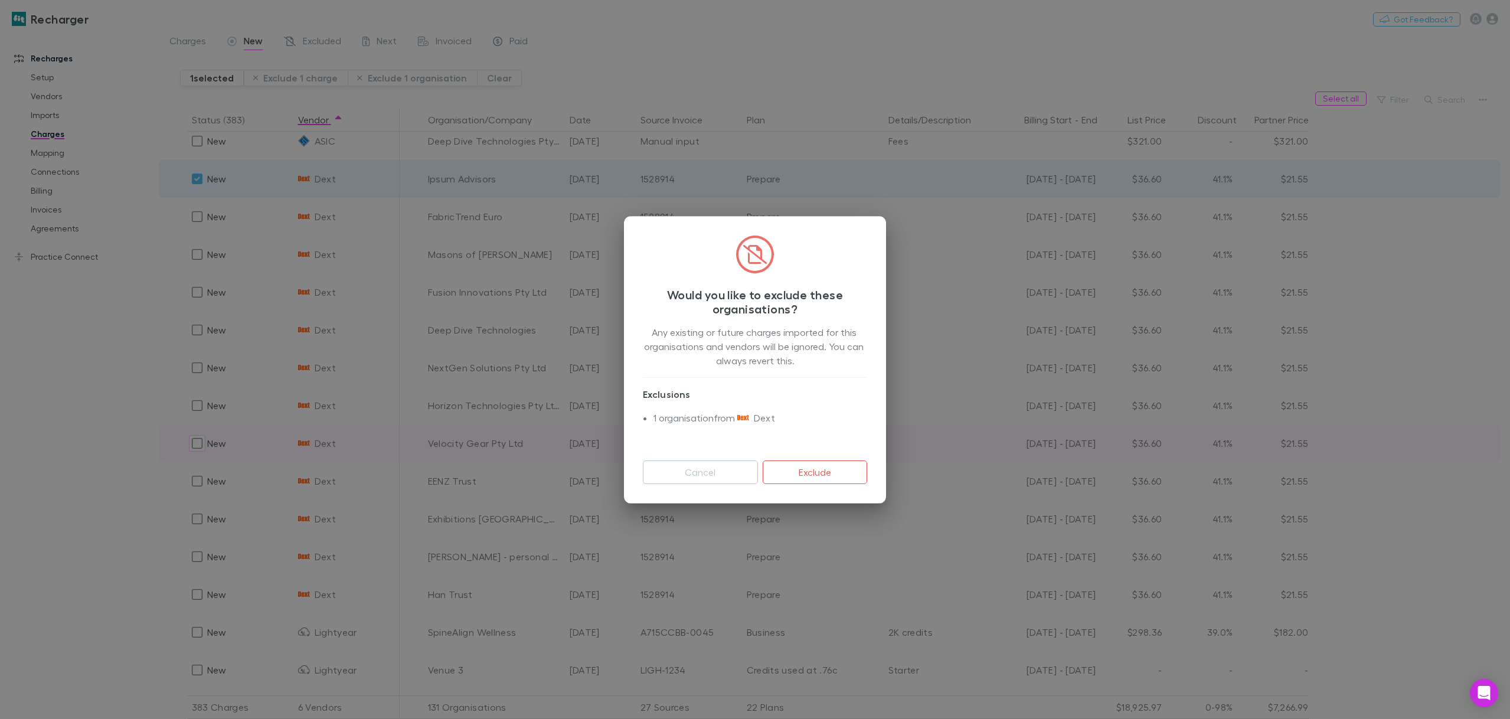 This screenshot has height=719, width=1510. What do you see at coordinates (755, 302) in the screenshot?
I see `h3: Would you like to exclude these organisations?` at bounding box center [755, 302].